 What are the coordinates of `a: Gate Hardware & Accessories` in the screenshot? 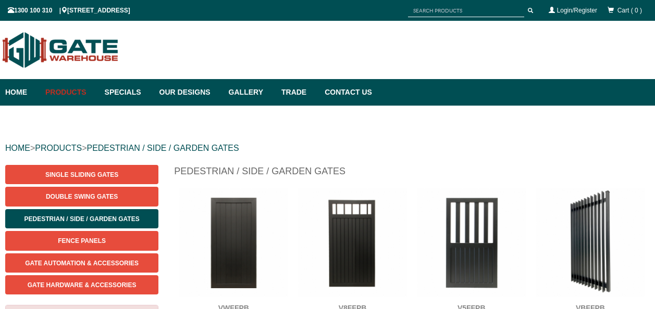 It's located at (82, 285).